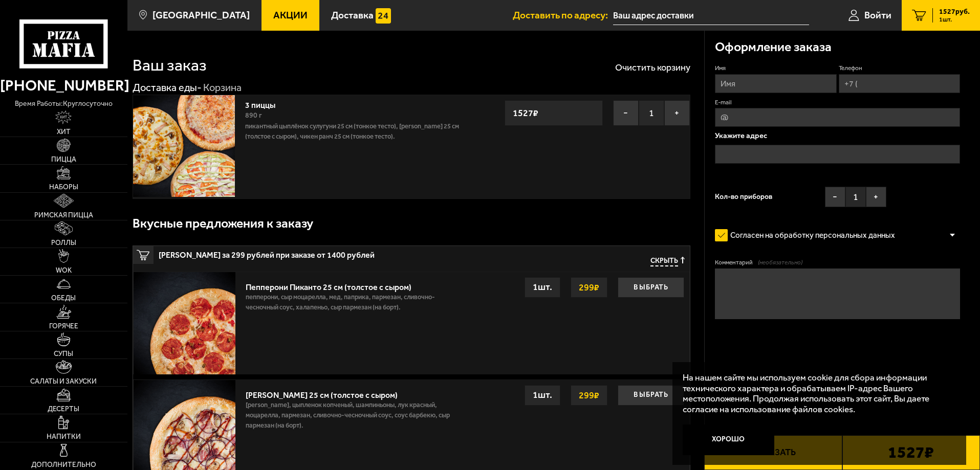 The height and width of the screenshot is (470, 980). I want to click on span: Дополнительно, so click(63, 465).